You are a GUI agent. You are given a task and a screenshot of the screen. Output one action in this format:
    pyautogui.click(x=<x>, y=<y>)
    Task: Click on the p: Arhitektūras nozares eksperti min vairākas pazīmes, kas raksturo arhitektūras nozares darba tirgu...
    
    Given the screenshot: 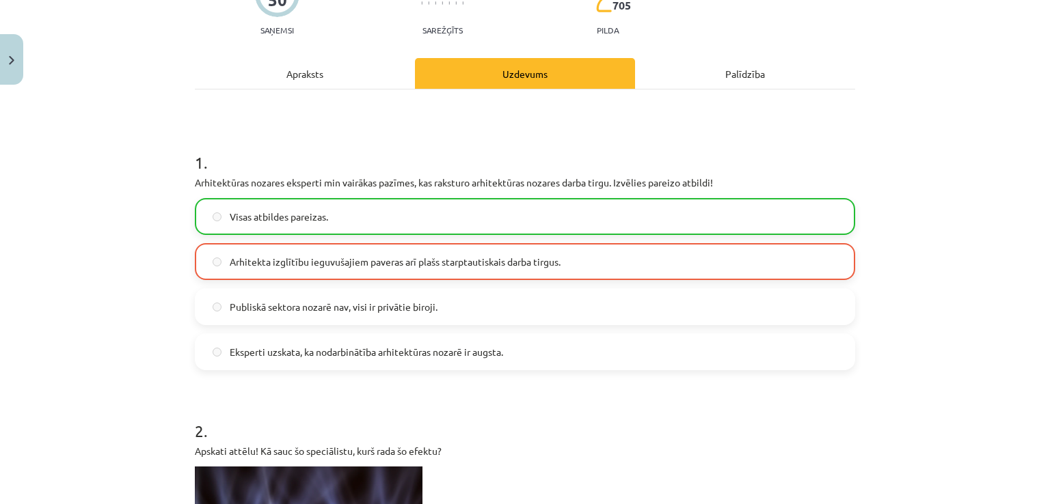 What is the action you would take?
    pyautogui.click(x=525, y=183)
    